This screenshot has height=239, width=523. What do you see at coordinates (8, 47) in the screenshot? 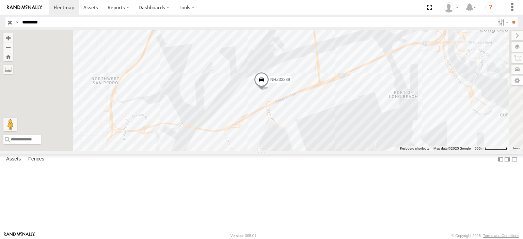
I see `button: Zoom out` at bounding box center [8, 47].